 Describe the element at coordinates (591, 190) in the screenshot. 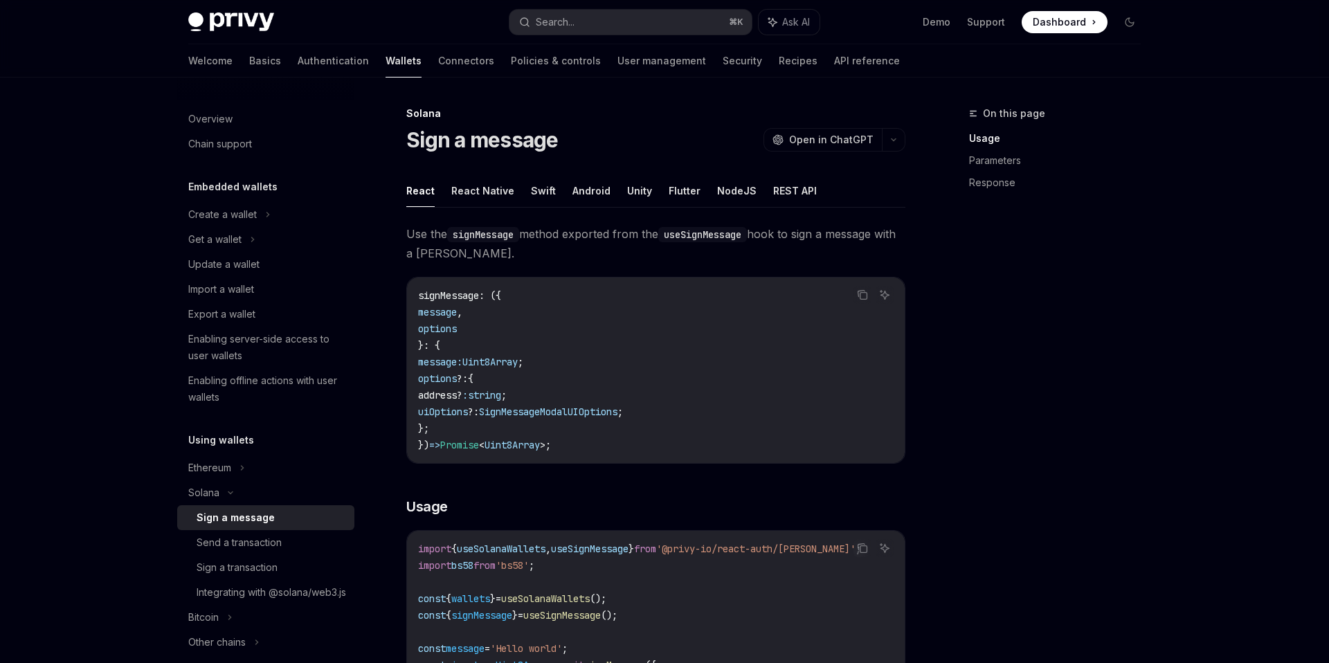

I see `button: Android` at that location.